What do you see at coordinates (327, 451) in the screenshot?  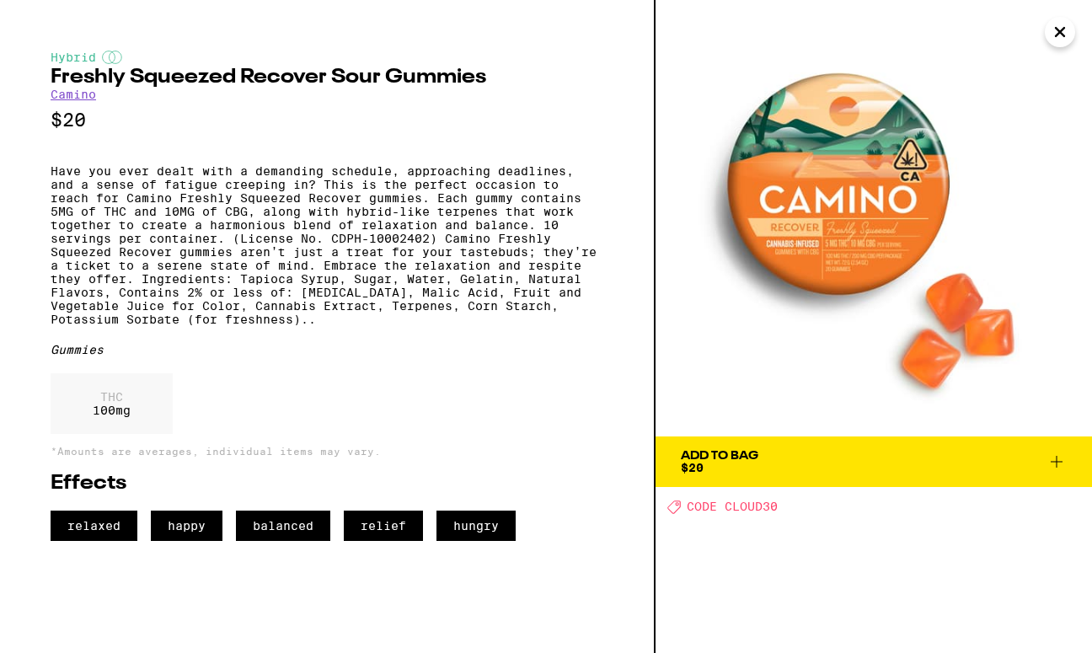 I see `p: *Amounts are averages, individual items may vary.` at bounding box center [327, 451].